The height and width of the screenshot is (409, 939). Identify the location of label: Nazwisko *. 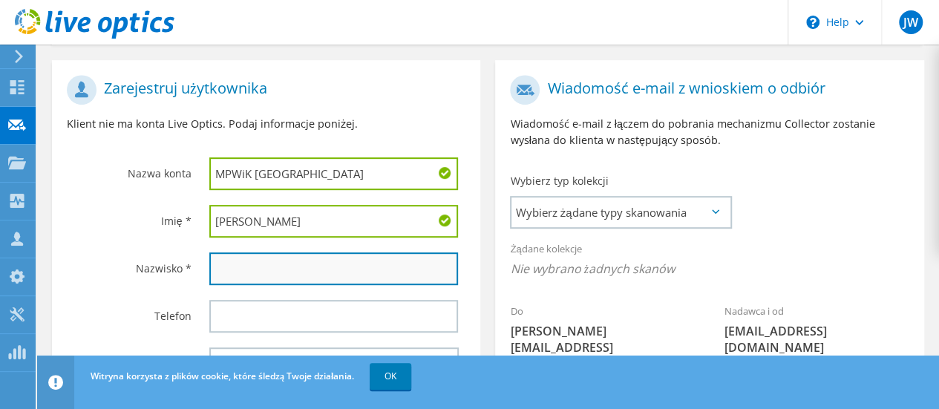
(128, 264).